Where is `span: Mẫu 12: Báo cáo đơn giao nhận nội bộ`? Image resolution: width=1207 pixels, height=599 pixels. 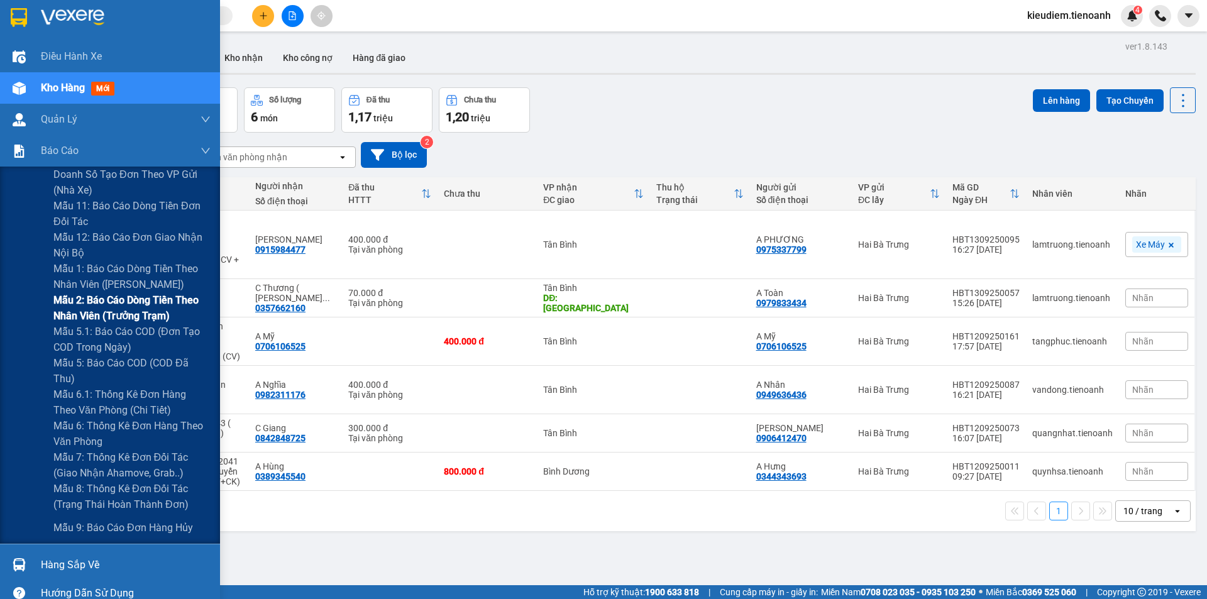
span: Mẫu 12: Báo cáo đơn giao nhận nội bộ is located at coordinates (132, 245).